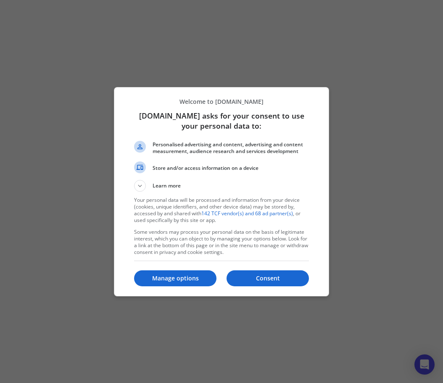  Describe the element at coordinates (175, 278) in the screenshot. I see `p: Manage options` at that location.